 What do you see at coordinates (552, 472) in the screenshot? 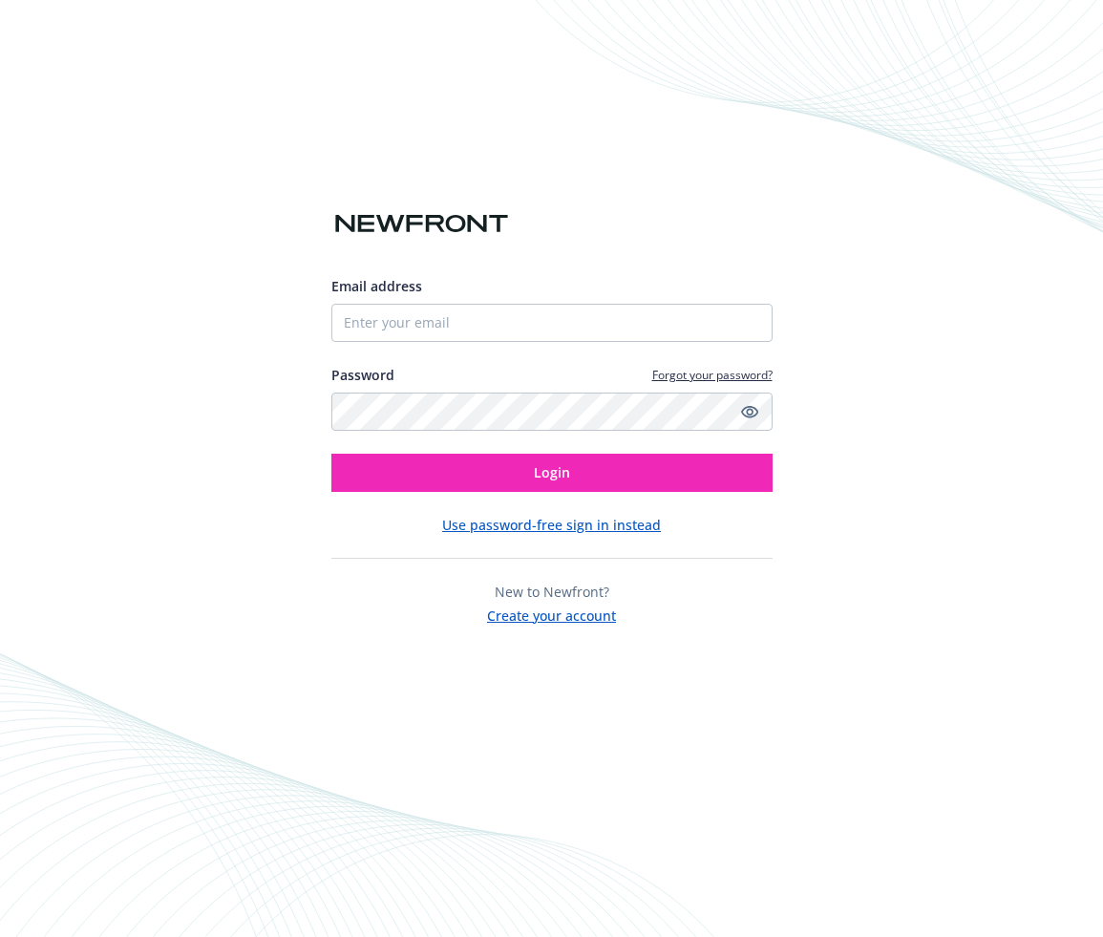
I see `span: Login` at bounding box center [552, 472].